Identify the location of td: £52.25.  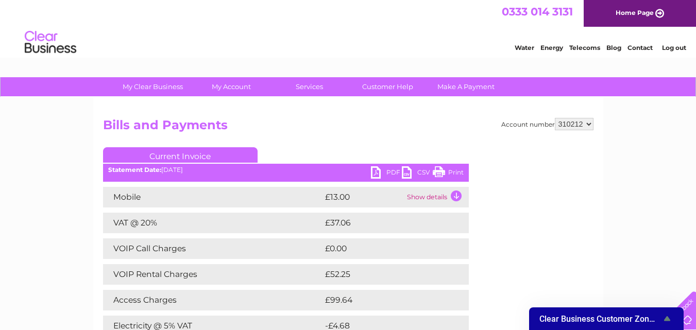
(385, 275).